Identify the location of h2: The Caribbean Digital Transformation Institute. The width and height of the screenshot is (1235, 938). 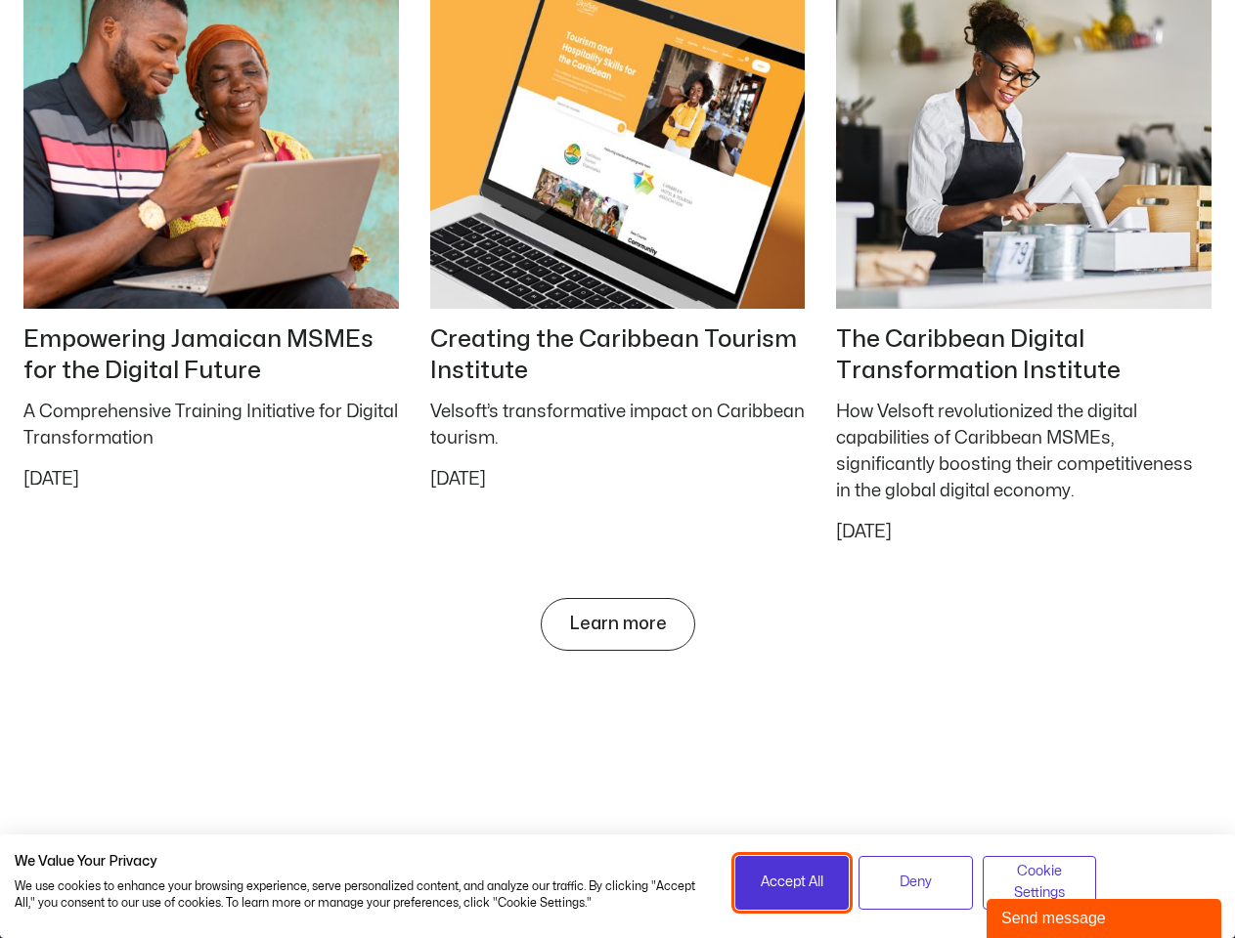
(1023, 356).